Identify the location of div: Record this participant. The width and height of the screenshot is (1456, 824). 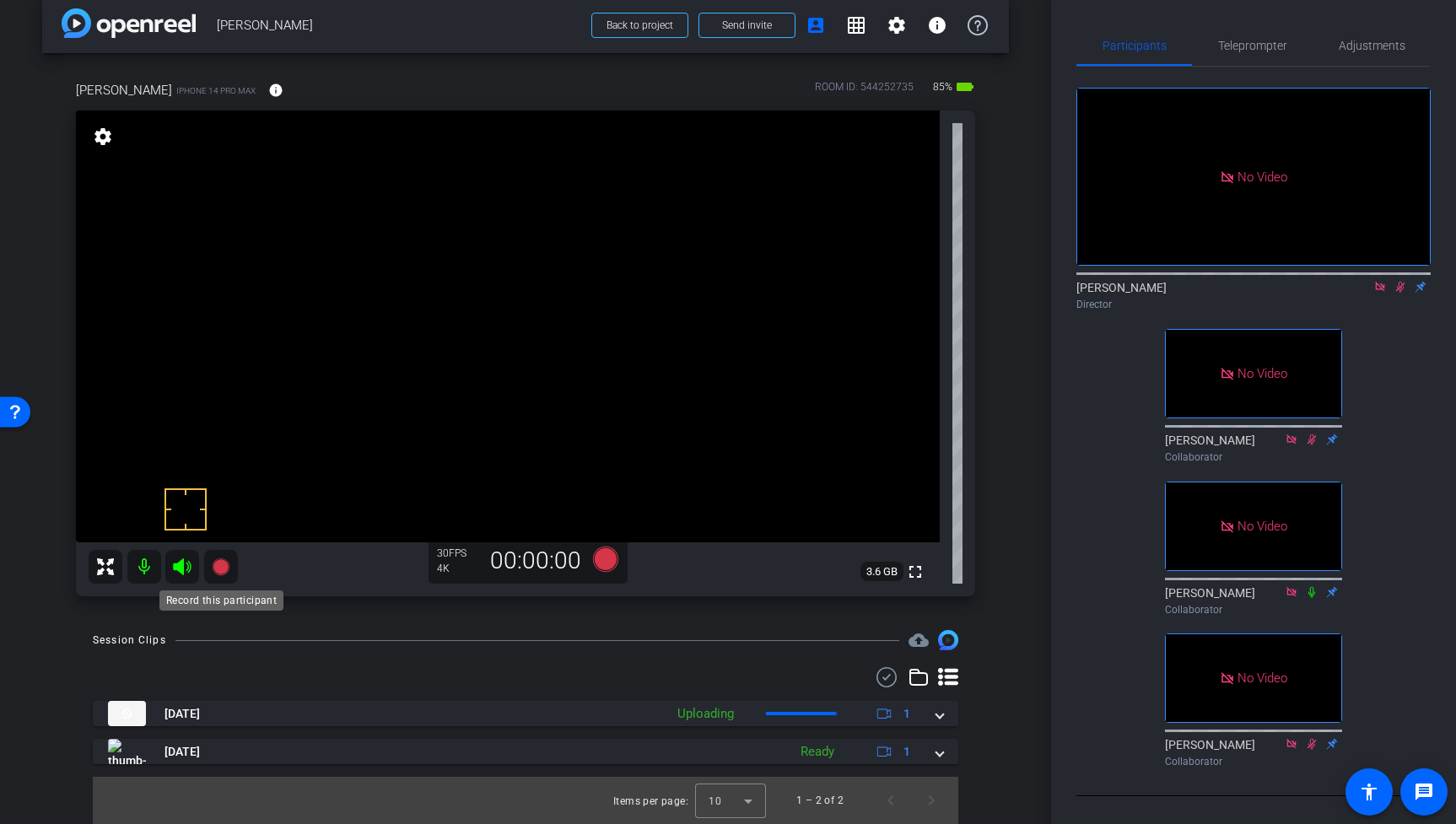
(220, 601).